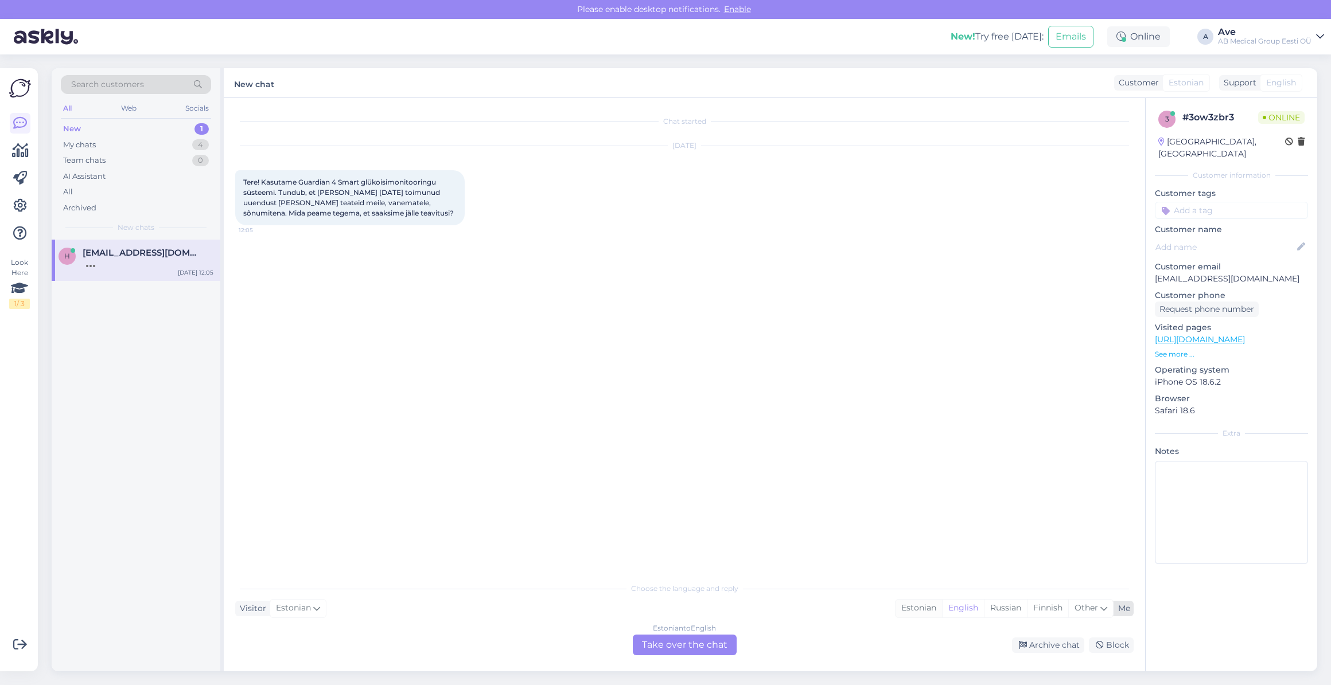  Describe the element at coordinates (1086, 608) in the screenshot. I see `span: Other` at that location.